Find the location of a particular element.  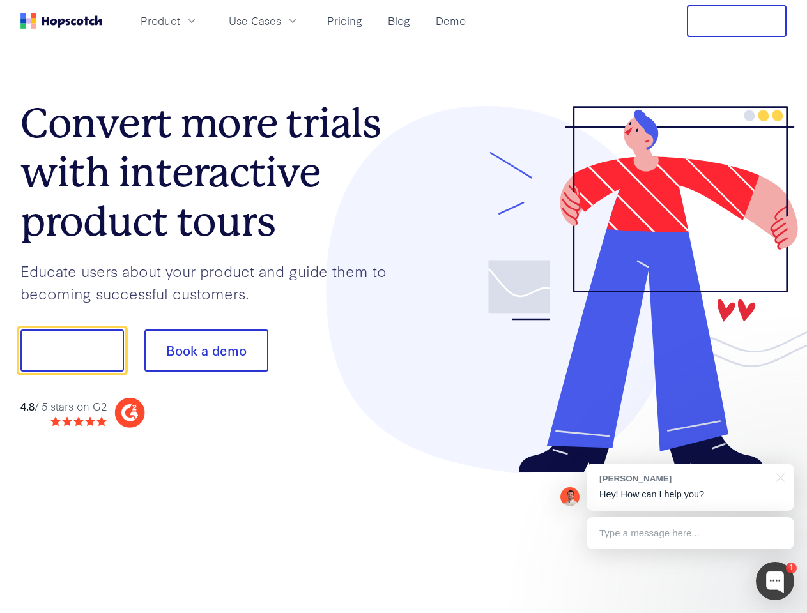

div: Type a message here... is located at coordinates (690, 533).